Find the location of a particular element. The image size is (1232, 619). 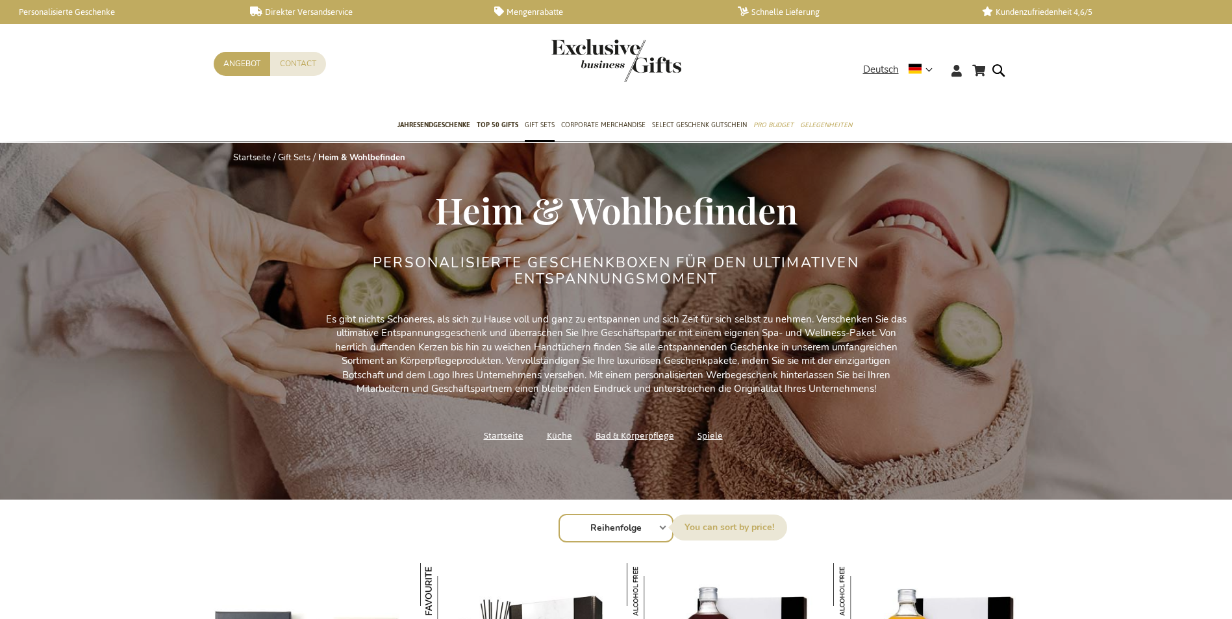

img: Exclusive Business gifts logo is located at coordinates (616, 60).